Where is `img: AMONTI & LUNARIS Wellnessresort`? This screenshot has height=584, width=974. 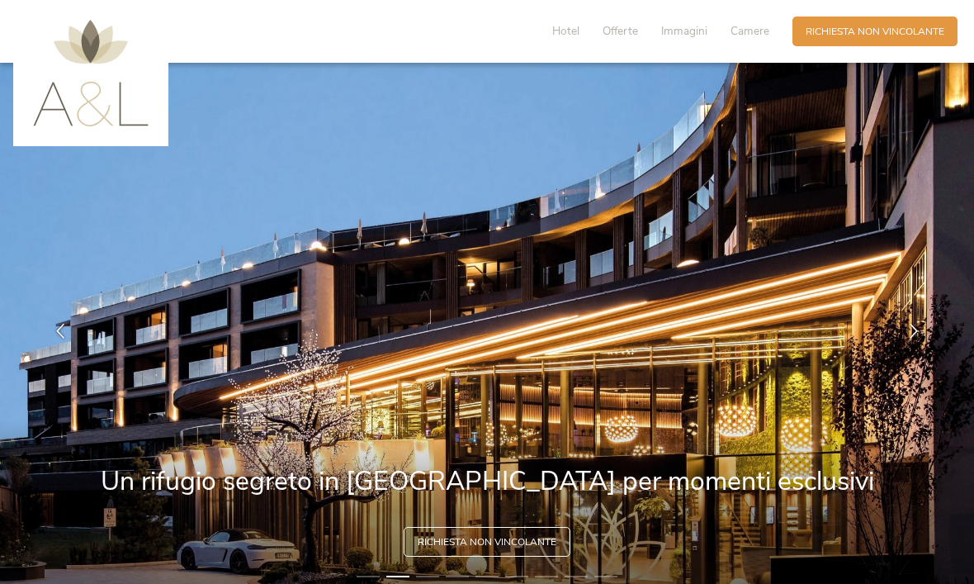
img: AMONTI & LUNARIS Wellnessresort is located at coordinates (91, 73).